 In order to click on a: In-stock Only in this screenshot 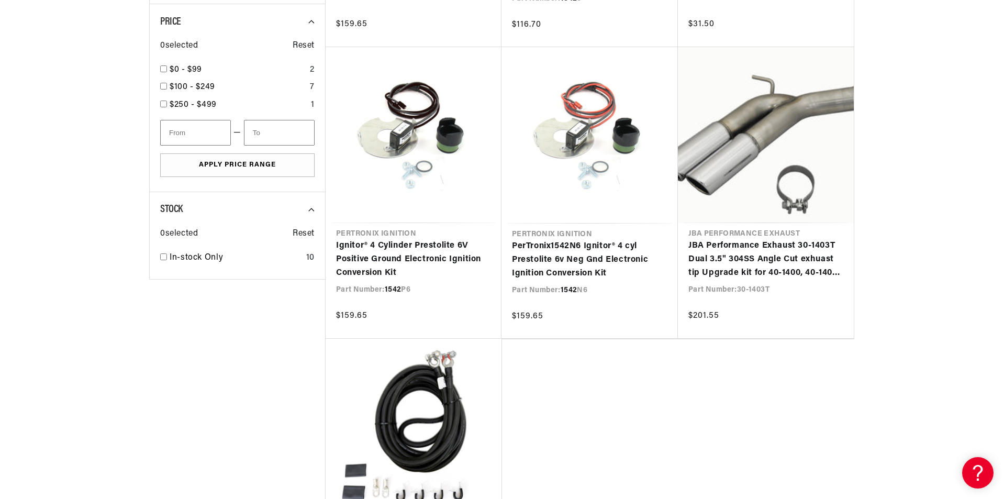, I will do `click(236, 258)`.